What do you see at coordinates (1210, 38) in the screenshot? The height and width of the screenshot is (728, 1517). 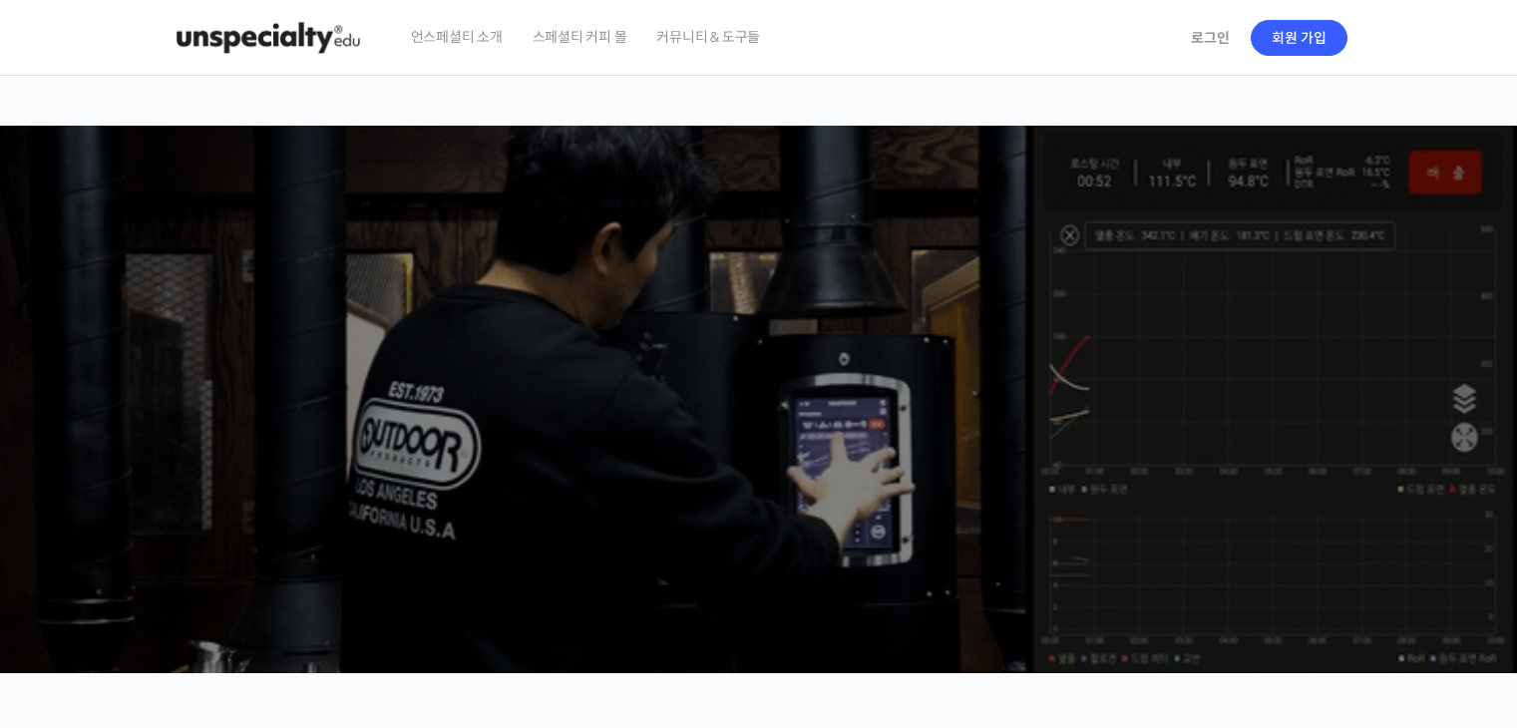 I see `a: 로그인` at bounding box center [1210, 38].